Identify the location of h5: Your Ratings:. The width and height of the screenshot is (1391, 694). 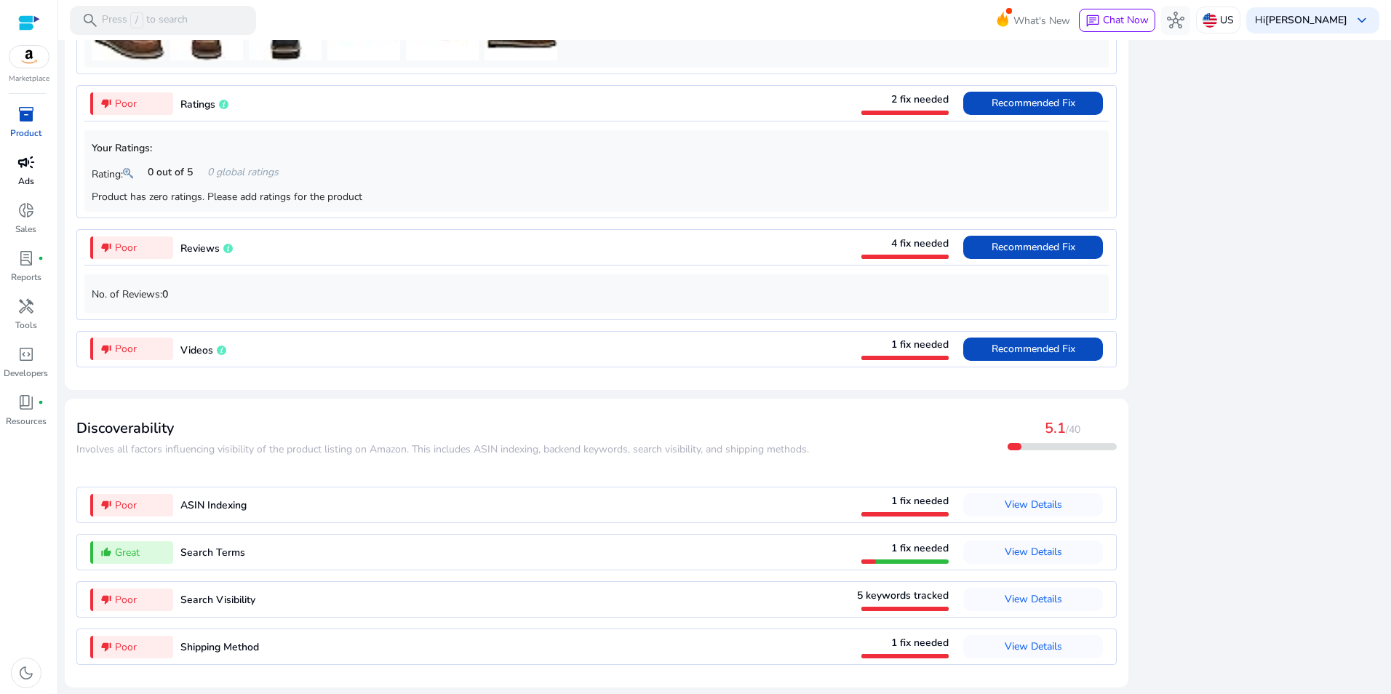
(596, 148).